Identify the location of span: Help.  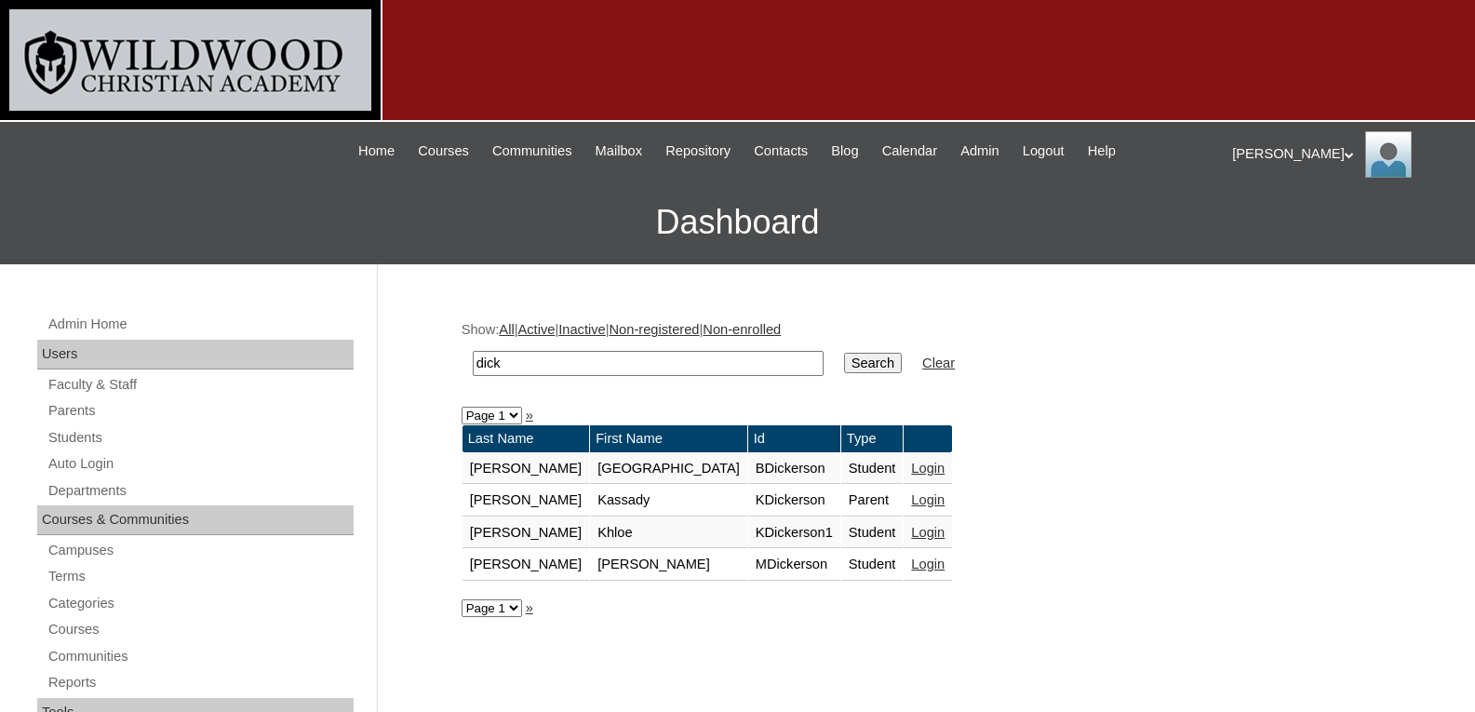
(1102, 151).